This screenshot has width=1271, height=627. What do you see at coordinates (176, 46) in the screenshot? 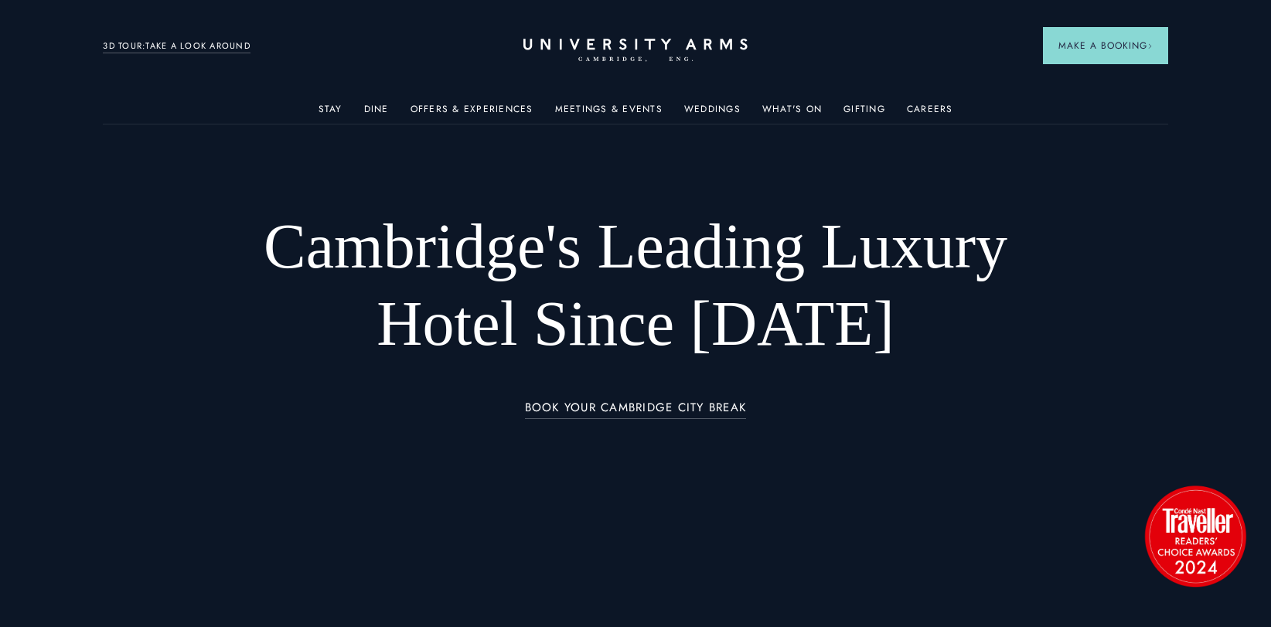
I see `a: 3D TOUR:TAKE A LOOK AROUND` at bounding box center [176, 46].